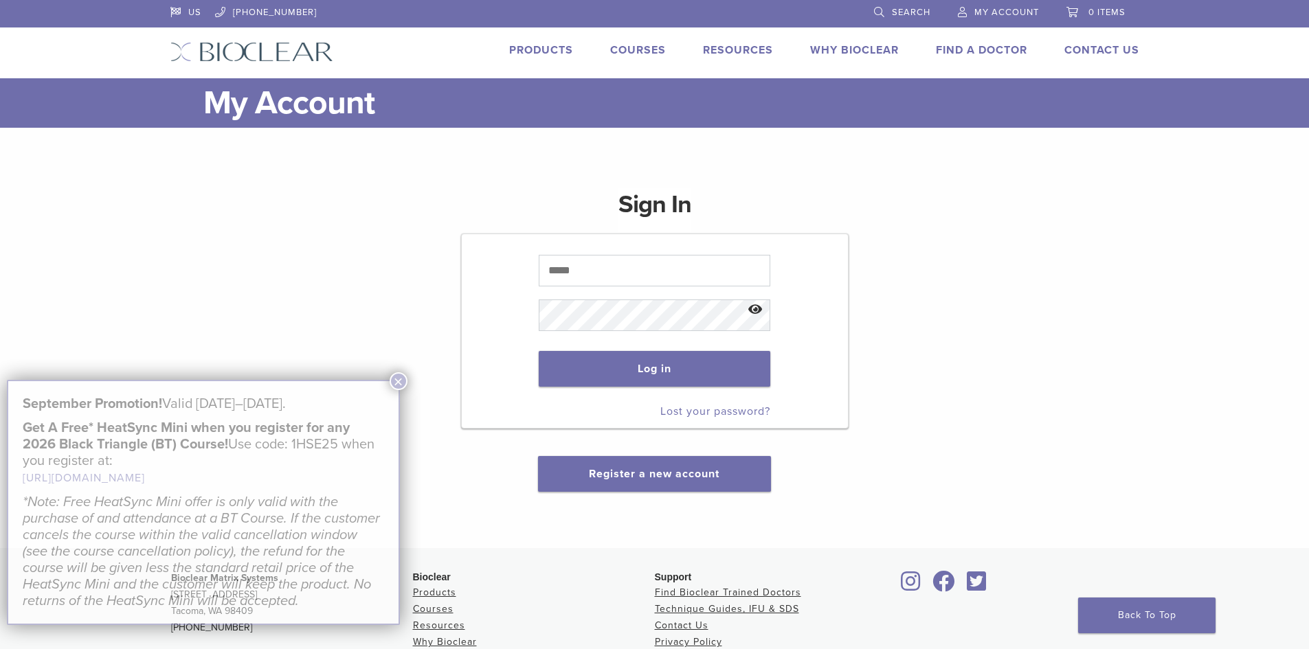 The image size is (1309, 649). What do you see at coordinates (654, 474) in the screenshot?
I see `button: Register a new account` at bounding box center [654, 474].